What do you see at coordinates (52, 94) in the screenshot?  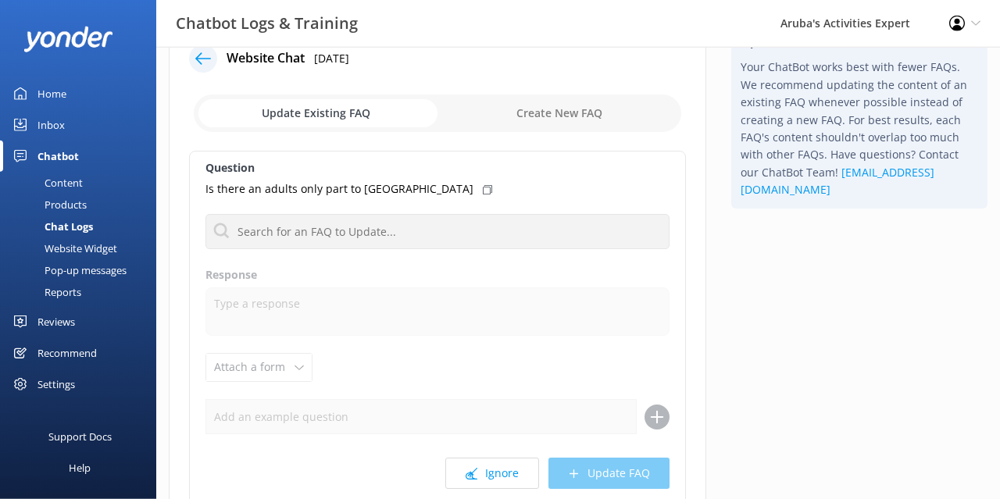 I see `div: Home` at bounding box center [52, 94].